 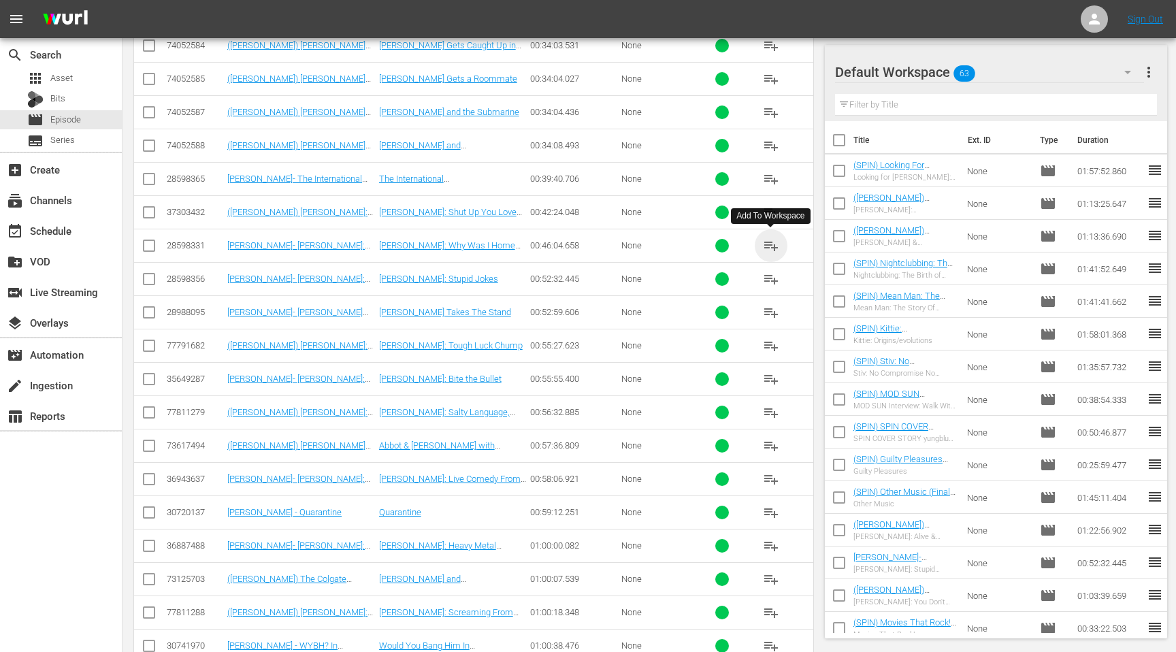 I want to click on div: 00:58:06.921, so click(x=574, y=478).